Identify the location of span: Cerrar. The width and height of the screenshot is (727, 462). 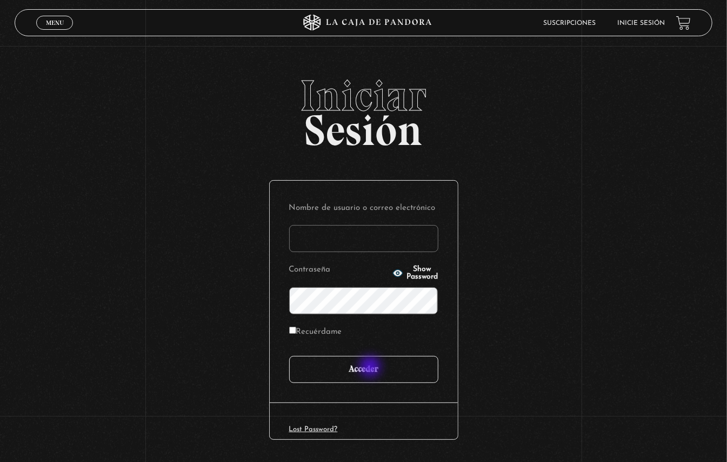
(55, 32).